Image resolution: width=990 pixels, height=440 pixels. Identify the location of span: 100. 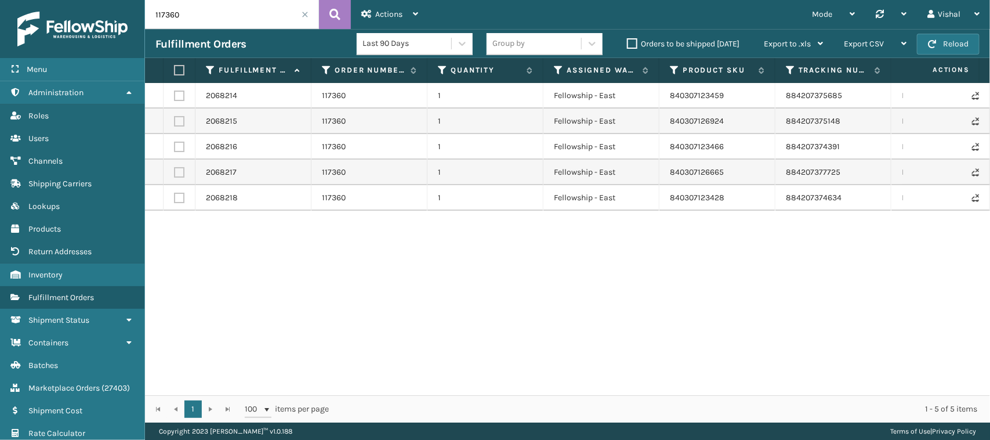
(253, 409).